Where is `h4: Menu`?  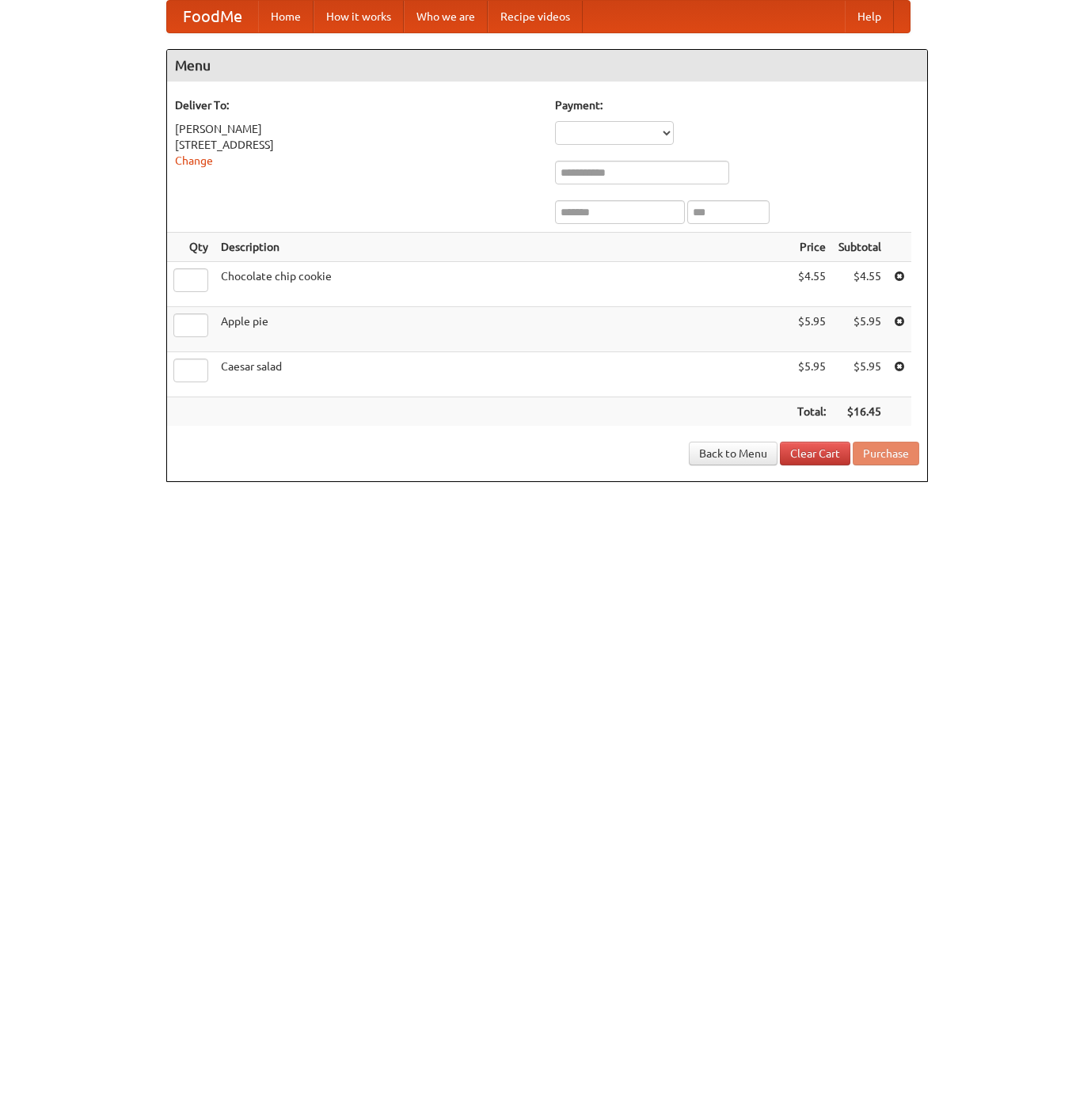
h4: Menu is located at coordinates (547, 66).